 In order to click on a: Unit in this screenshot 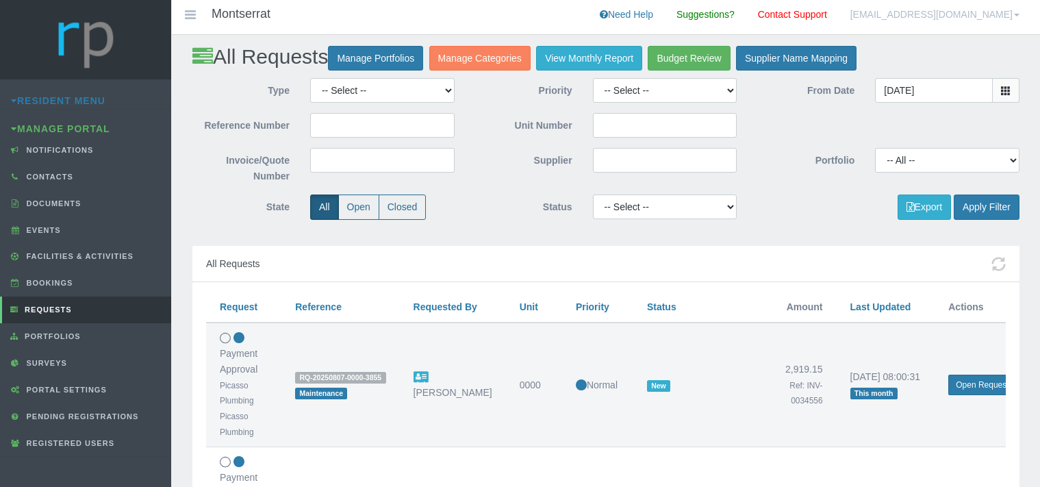, I will do `click(528, 307)`.